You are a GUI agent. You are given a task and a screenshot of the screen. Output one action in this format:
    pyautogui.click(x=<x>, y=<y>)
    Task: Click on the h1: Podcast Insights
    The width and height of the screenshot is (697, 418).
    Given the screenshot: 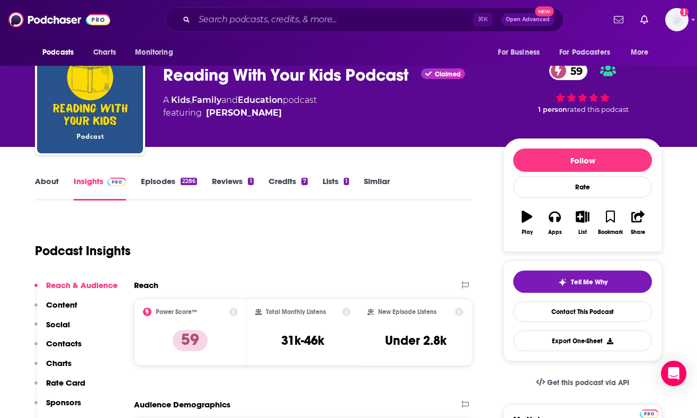 What is the action you would take?
    pyautogui.click(x=83, y=251)
    